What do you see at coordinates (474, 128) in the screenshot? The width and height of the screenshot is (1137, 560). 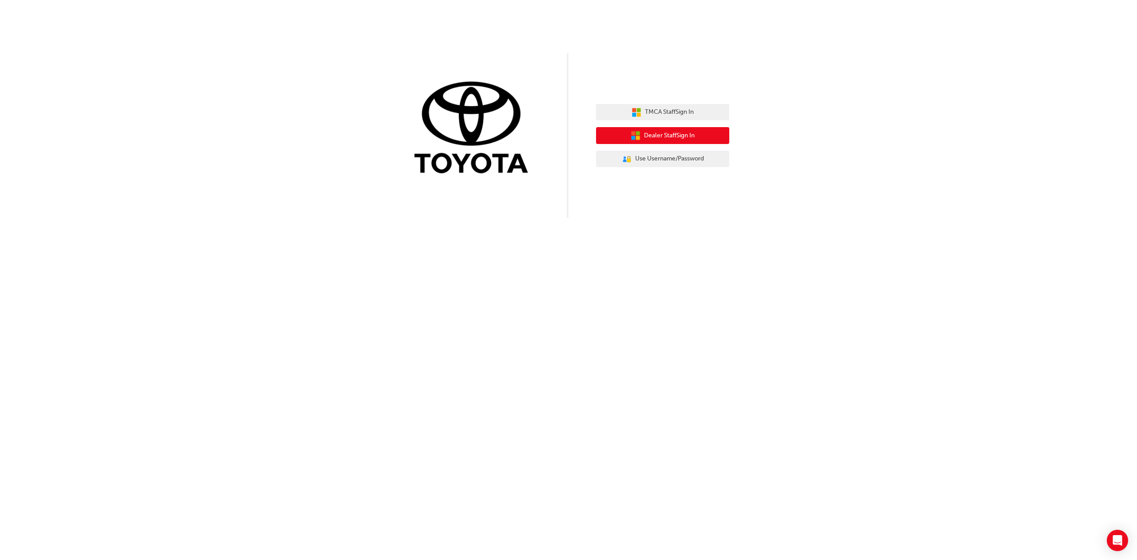 I see `img: Trak` at bounding box center [474, 128].